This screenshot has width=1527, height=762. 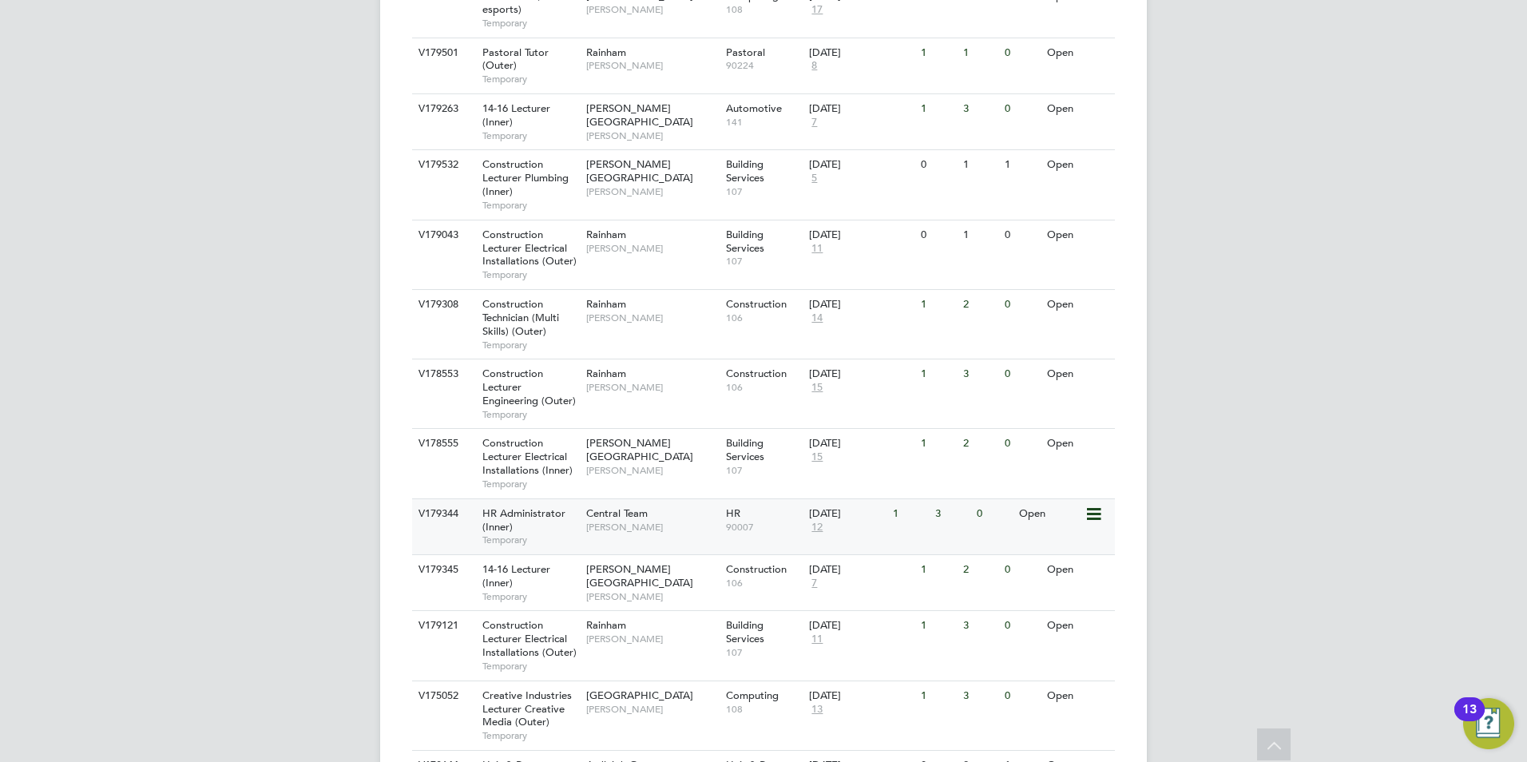 What do you see at coordinates (527, 456) in the screenshot?
I see `span: Construction Lecturer Electrical Installations (Inner)` at bounding box center [527, 456].